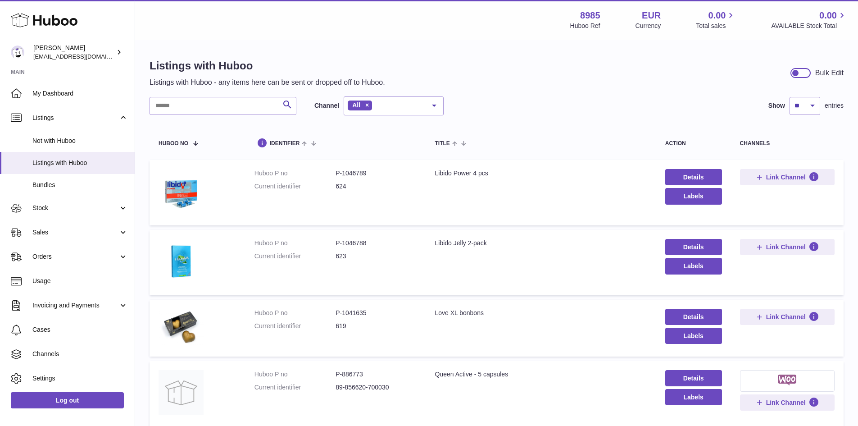 The height and width of the screenshot is (426, 858). Describe the element at coordinates (590, 15) in the screenshot. I see `strong: 8985` at that location.